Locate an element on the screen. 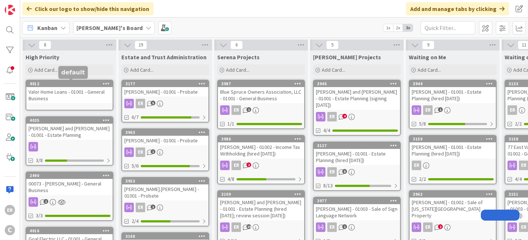 Image resolution: width=528 pixels, height=240 pixels. div: Add and manage tabs by clicking is located at coordinates (457, 9).